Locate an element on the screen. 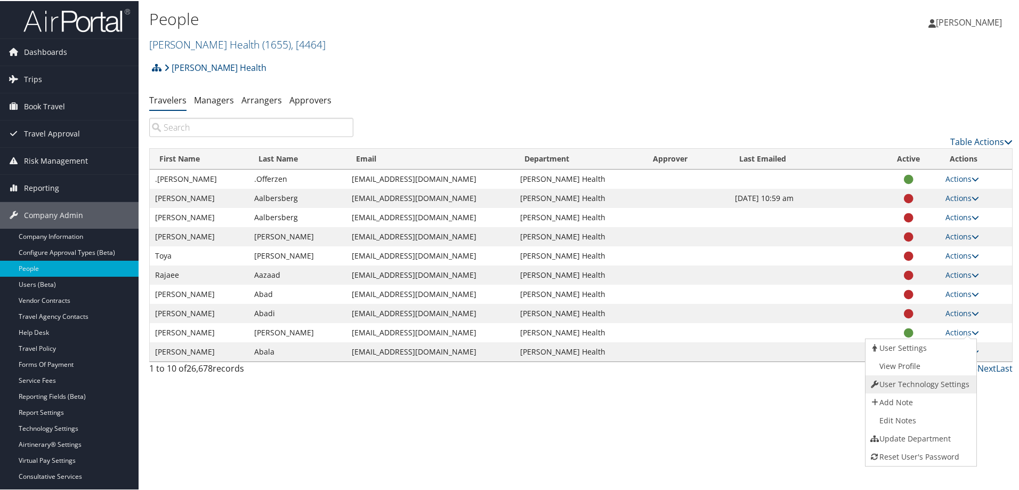  a: Table Actions is located at coordinates (981, 141).